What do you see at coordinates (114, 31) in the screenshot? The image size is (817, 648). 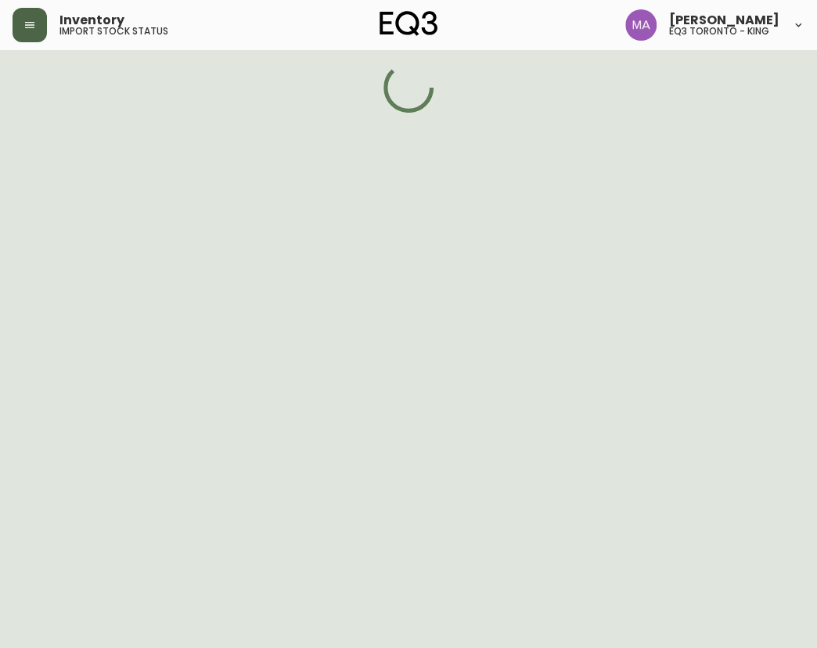 I see `h5: import stock status` at bounding box center [114, 31].